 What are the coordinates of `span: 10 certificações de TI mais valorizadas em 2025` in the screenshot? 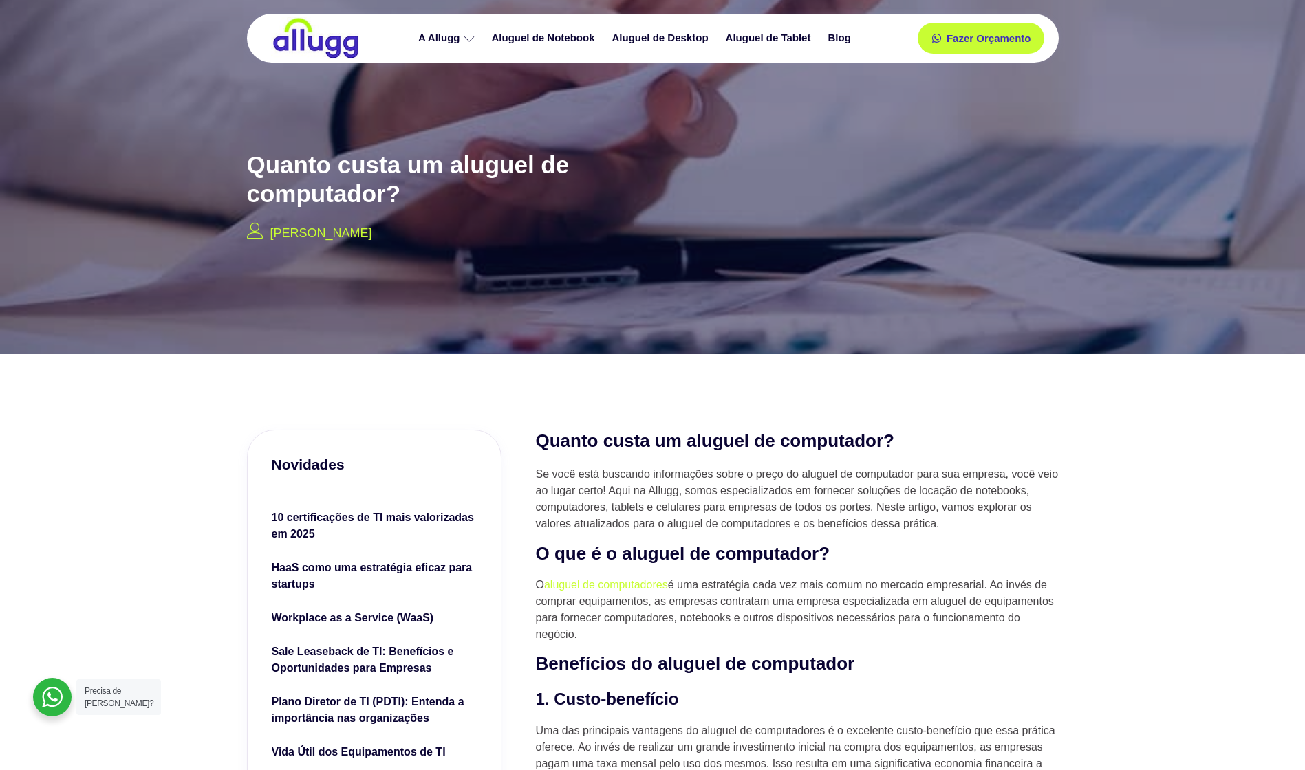 It's located at (374, 528).